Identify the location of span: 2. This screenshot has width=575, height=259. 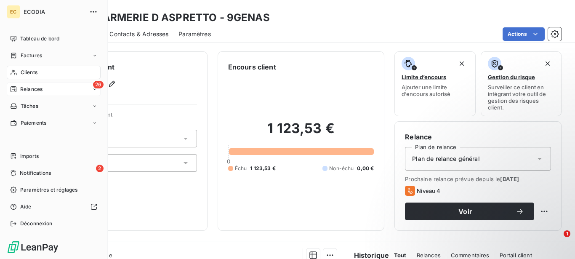
(100, 168).